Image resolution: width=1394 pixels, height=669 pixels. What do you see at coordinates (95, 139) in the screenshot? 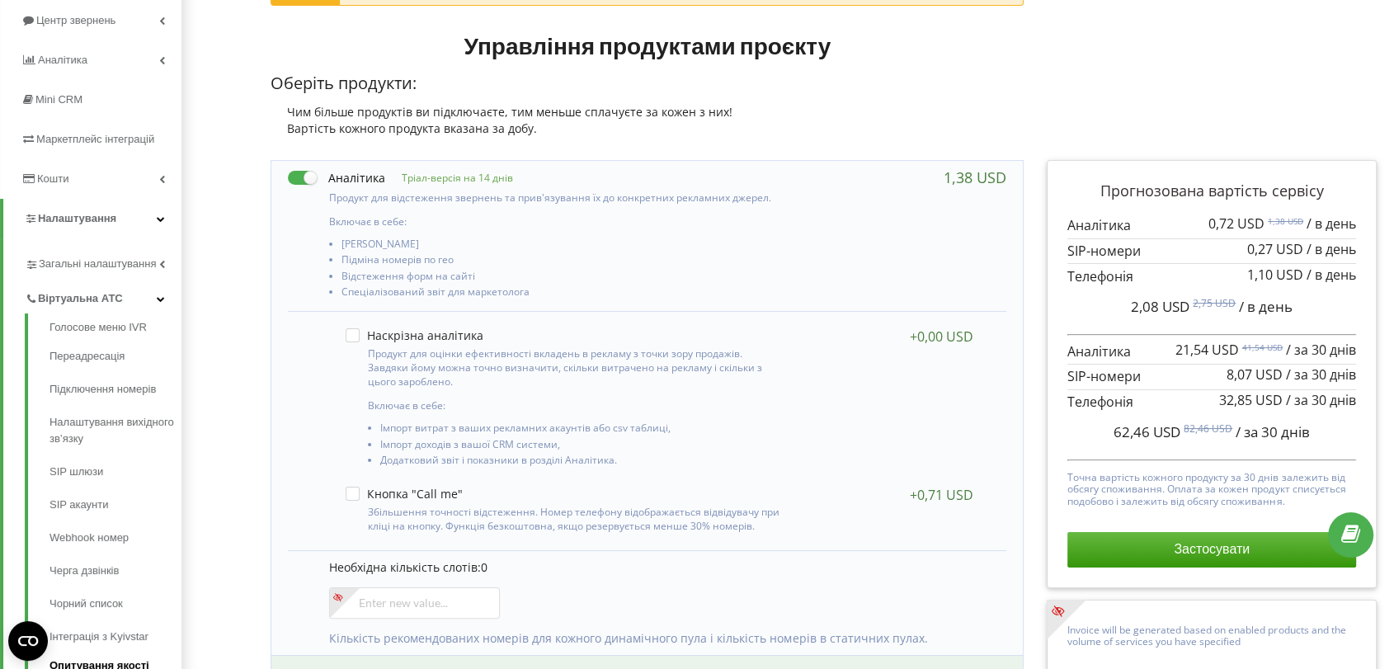
I see `span: Маркетплейс інтеграцій` at bounding box center [95, 139].